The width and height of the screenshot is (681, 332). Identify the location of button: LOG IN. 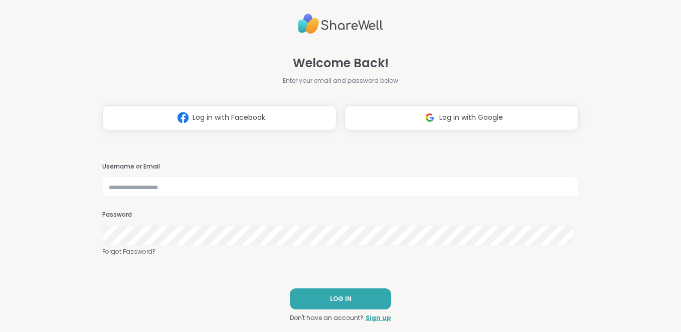
(341, 299).